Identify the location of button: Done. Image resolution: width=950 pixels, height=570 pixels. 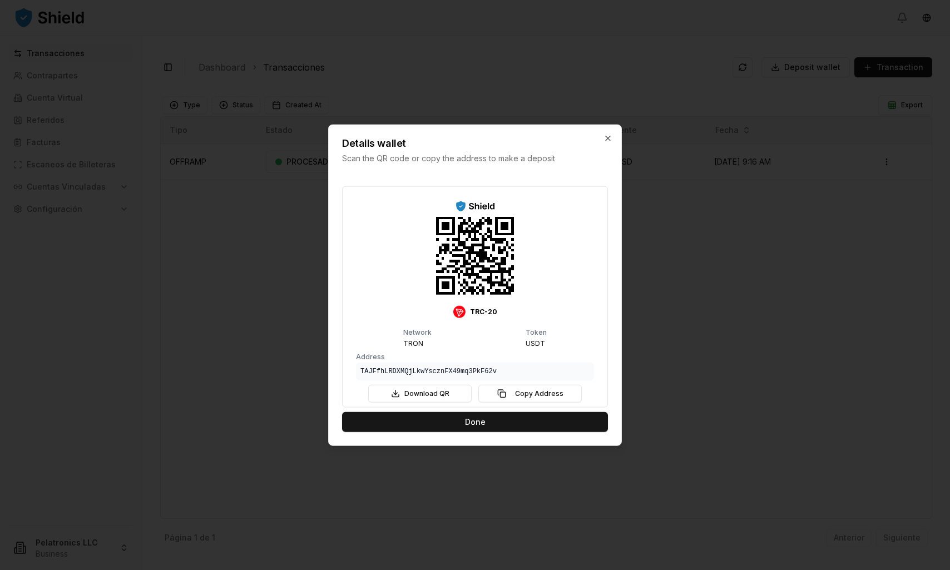
(475, 422).